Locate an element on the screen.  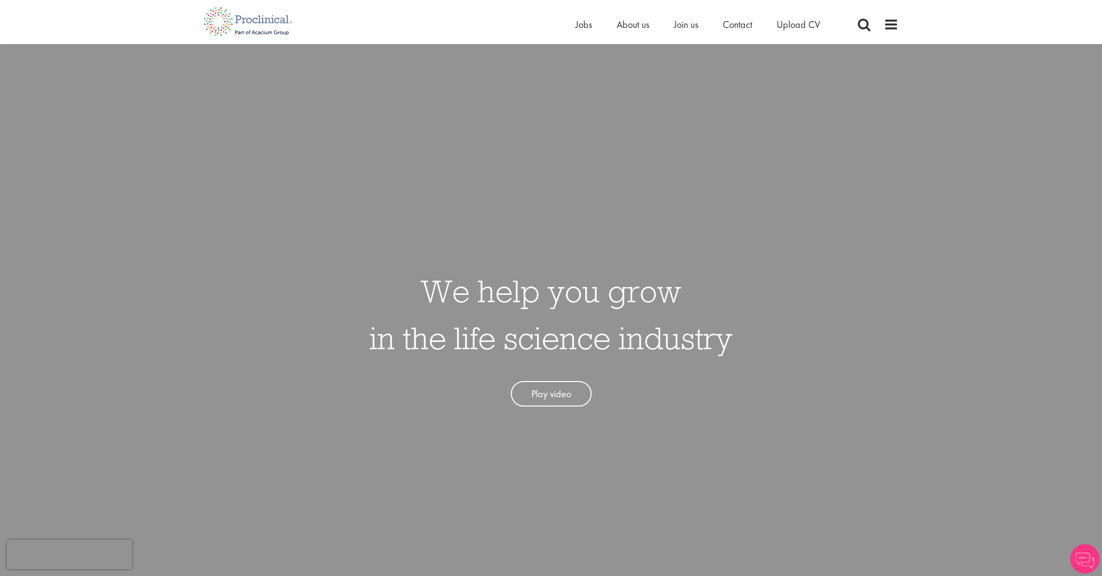
a: Join us is located at coordinates (686, 24).